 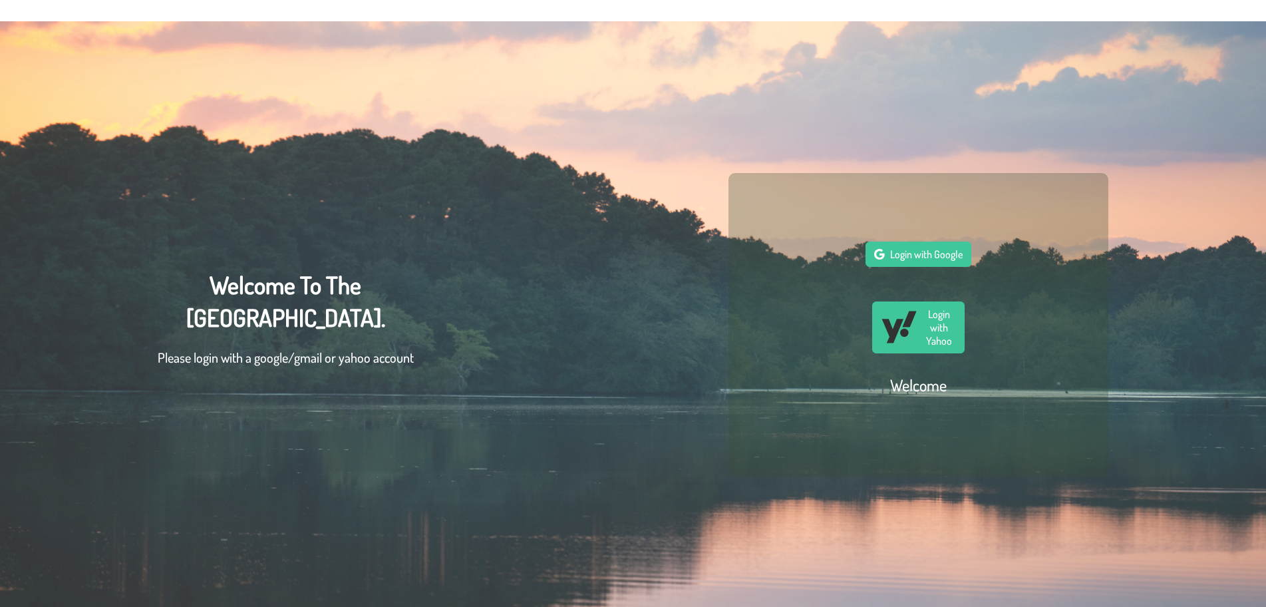 What do you see at coordinates (926, 254) in the screenshot?
I see `span: Login with Google` at bounding box center [926, 254].